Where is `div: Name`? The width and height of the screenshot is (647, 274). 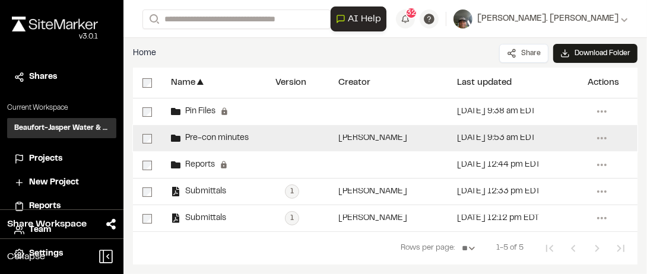
div: Name is located at coordinates (183, 82).